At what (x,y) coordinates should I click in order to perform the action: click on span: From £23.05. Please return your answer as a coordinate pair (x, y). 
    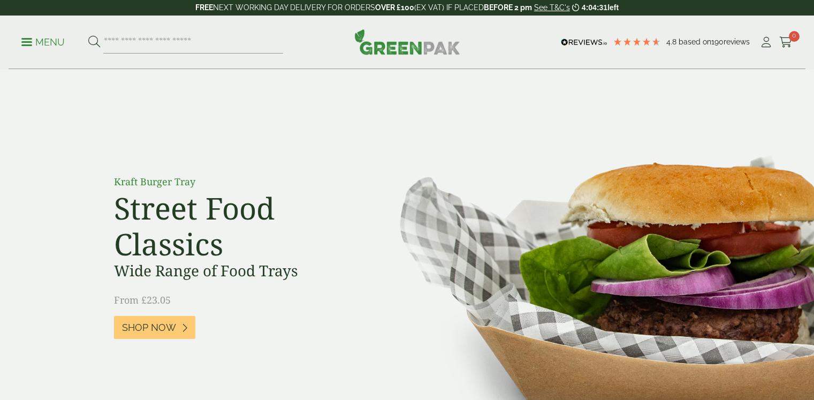
    Looking at the image, I should click on (142, 300).